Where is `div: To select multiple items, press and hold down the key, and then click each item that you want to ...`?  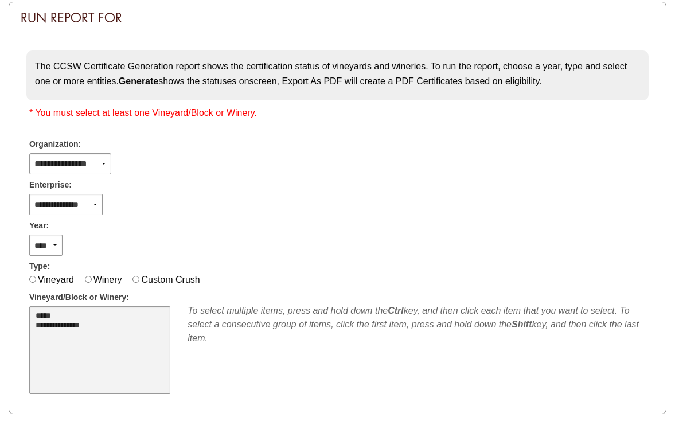
div: To select multiple items, press and hold down the key, and then click each item that you want to ... is located at coordinates (417, 325).